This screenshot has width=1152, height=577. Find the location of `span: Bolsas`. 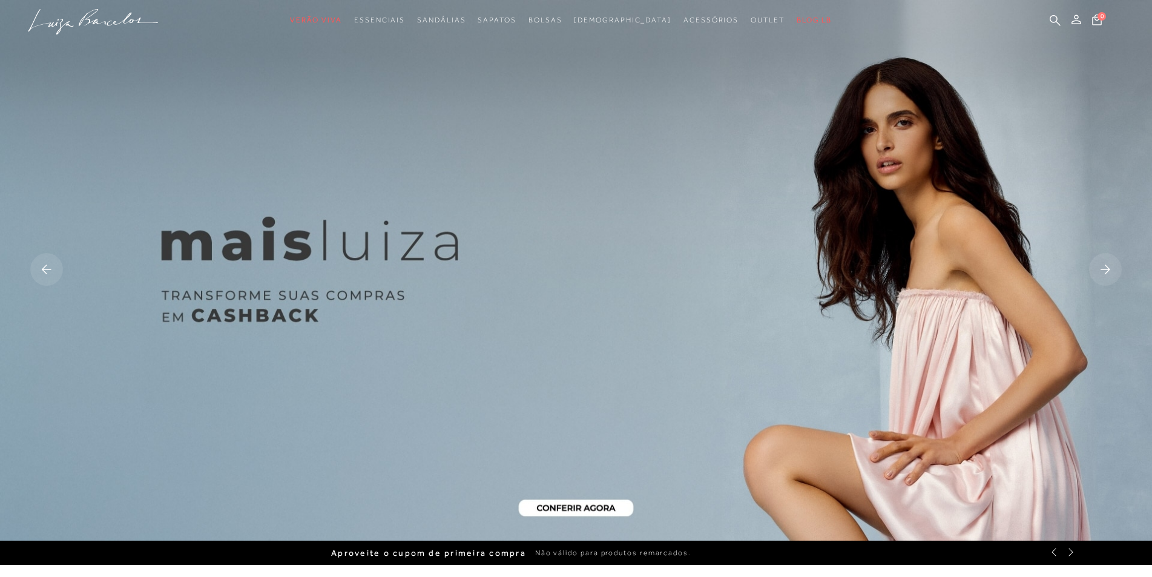

span: Bolsas is located at coordinates (546, 20).